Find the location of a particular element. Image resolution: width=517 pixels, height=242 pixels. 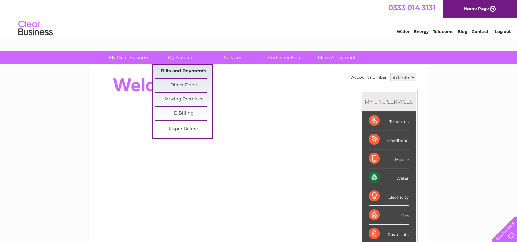

a: Direct Debit is located at coordinates (183, 85).